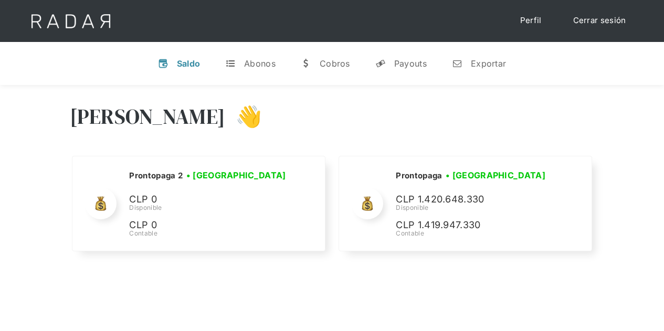 The height and width of the screenshot is (331, 664). What do you see at coordinates (475, 199) in the screenshot?
I see `p: CLP 1.420.648.330` at bounding box center [475, 199].